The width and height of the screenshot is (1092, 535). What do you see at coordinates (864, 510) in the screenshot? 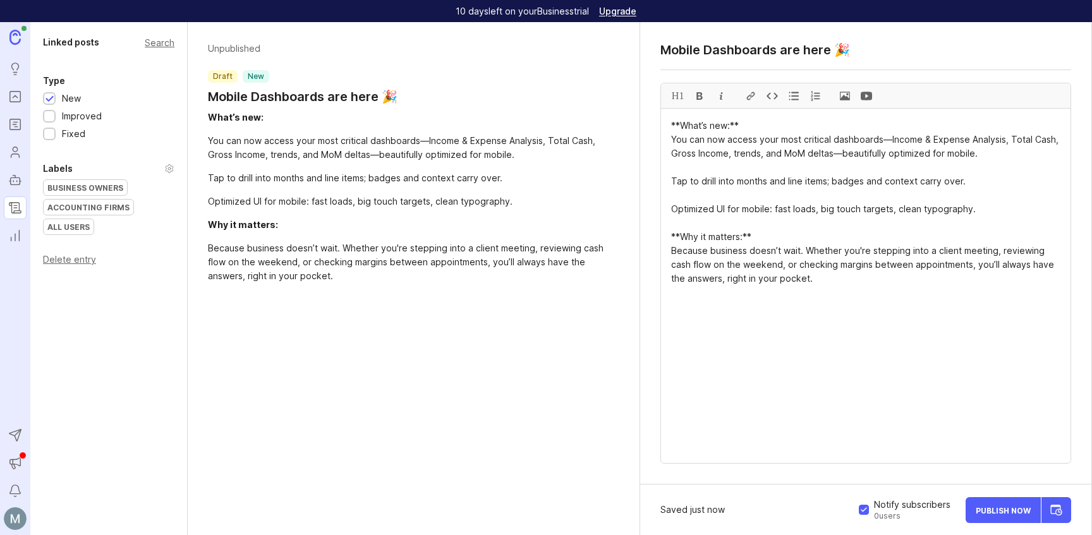
I see `input: Notify subscribers by email` at bounding box center [864, 510].